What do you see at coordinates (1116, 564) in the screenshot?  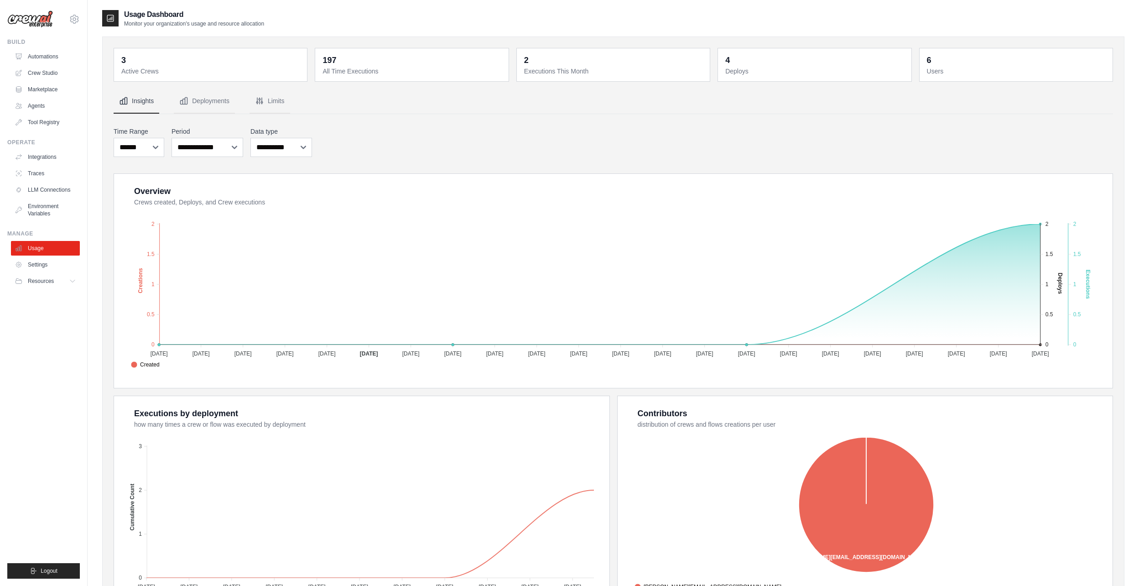 I see `div: Widget de chat` at bounding box center [1116, 564].